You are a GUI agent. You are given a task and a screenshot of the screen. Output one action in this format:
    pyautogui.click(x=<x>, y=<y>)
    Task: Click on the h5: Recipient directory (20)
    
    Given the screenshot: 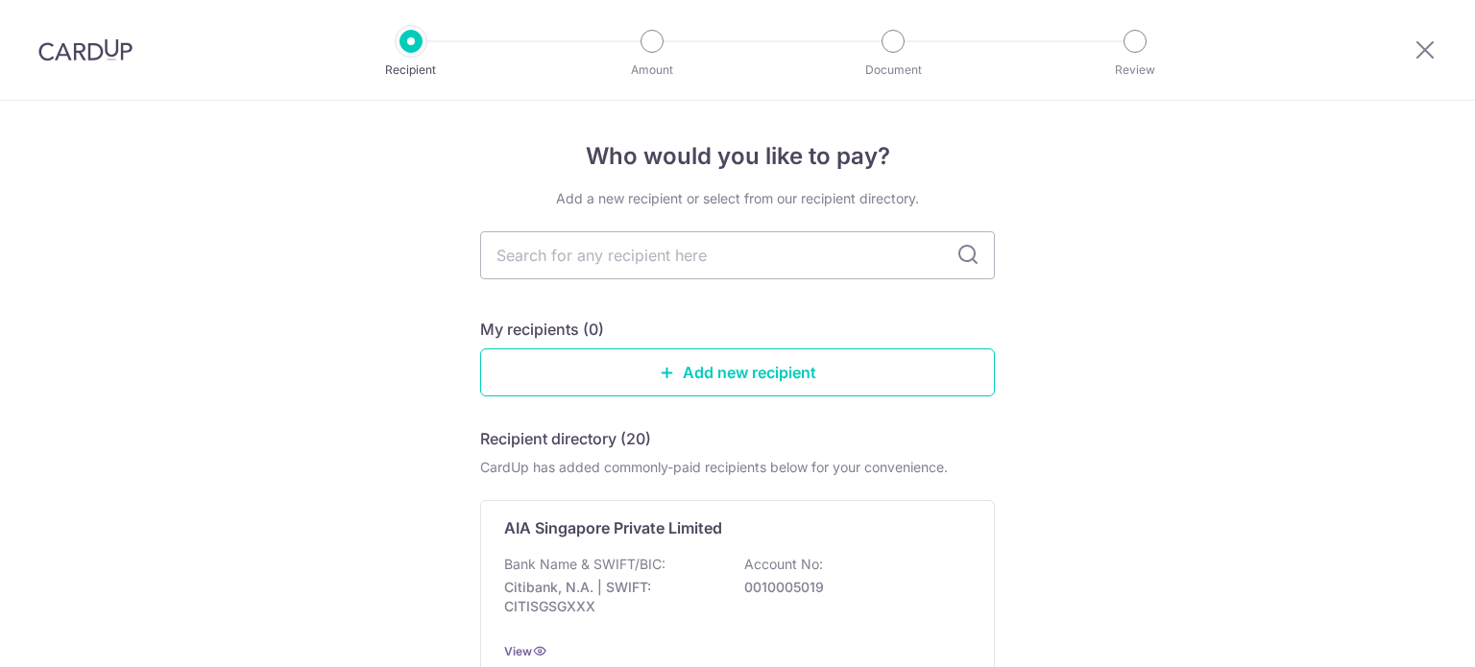 What is the action you would take?
    pyautogui.click(x=566, y=439)
    